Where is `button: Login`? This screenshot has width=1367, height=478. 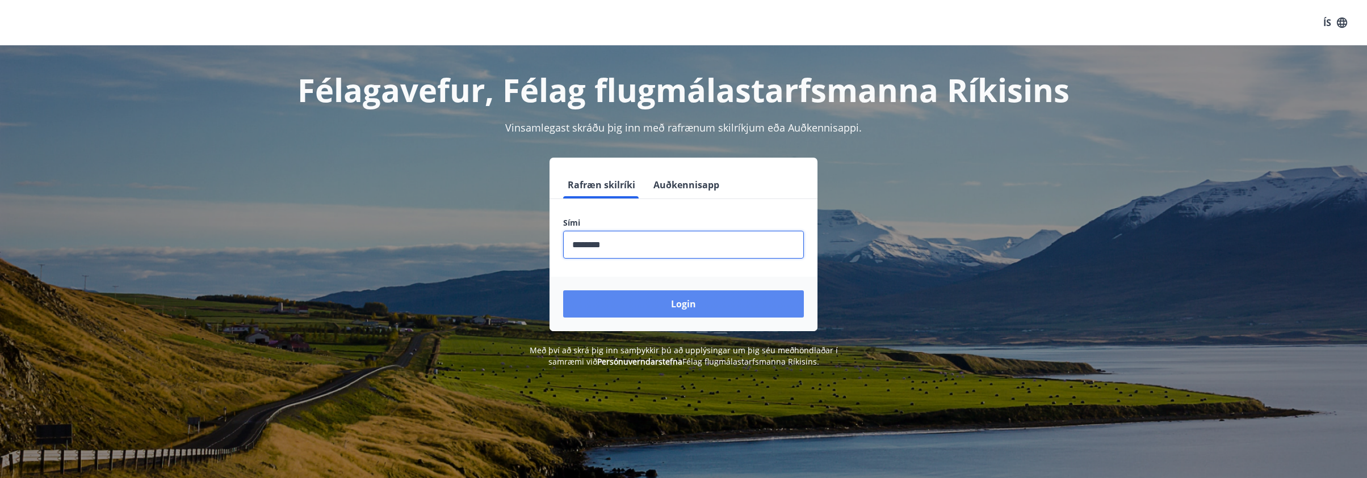
button: Login is located at coordinates (683, 304).